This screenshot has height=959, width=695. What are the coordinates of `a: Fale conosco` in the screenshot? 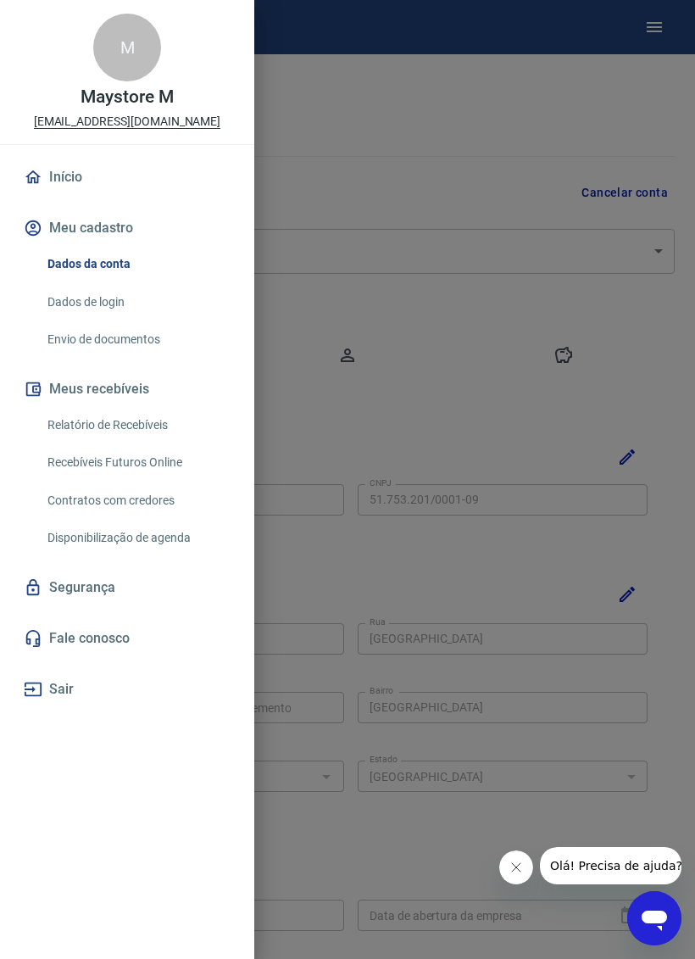 It's located at (127, 638).